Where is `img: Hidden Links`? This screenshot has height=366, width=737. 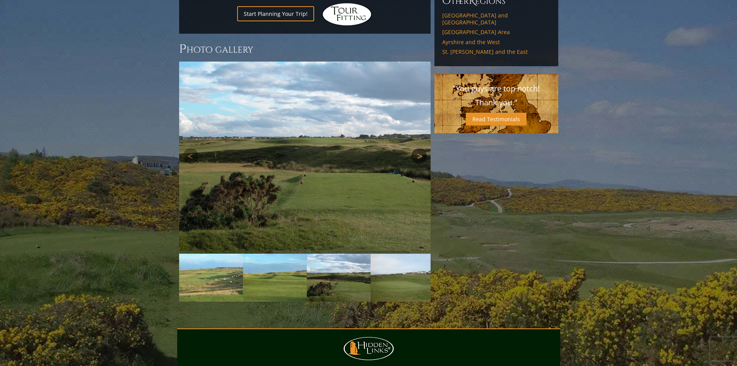 img: Hidden Links is located at coordinates (347, 14).